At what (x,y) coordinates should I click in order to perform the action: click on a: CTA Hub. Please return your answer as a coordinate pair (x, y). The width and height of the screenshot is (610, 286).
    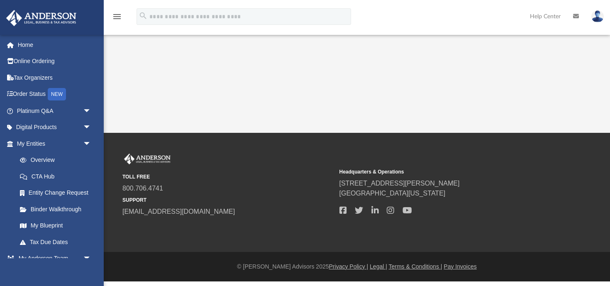
    Looking at the image, I should click on (58, 176).